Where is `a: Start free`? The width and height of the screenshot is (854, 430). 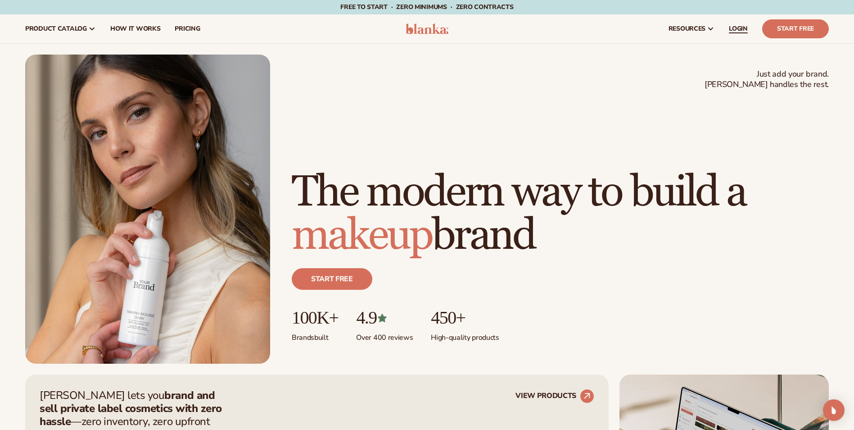
a: Start free is located at coordinates (332, 279).